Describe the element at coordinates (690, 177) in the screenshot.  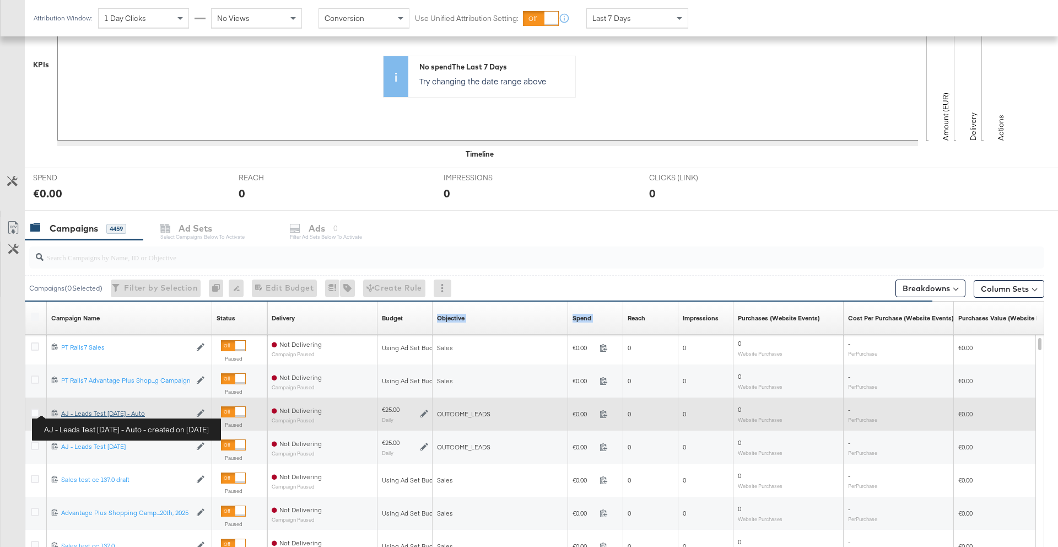
I see `span: CLICKS (LINK)` at that location.